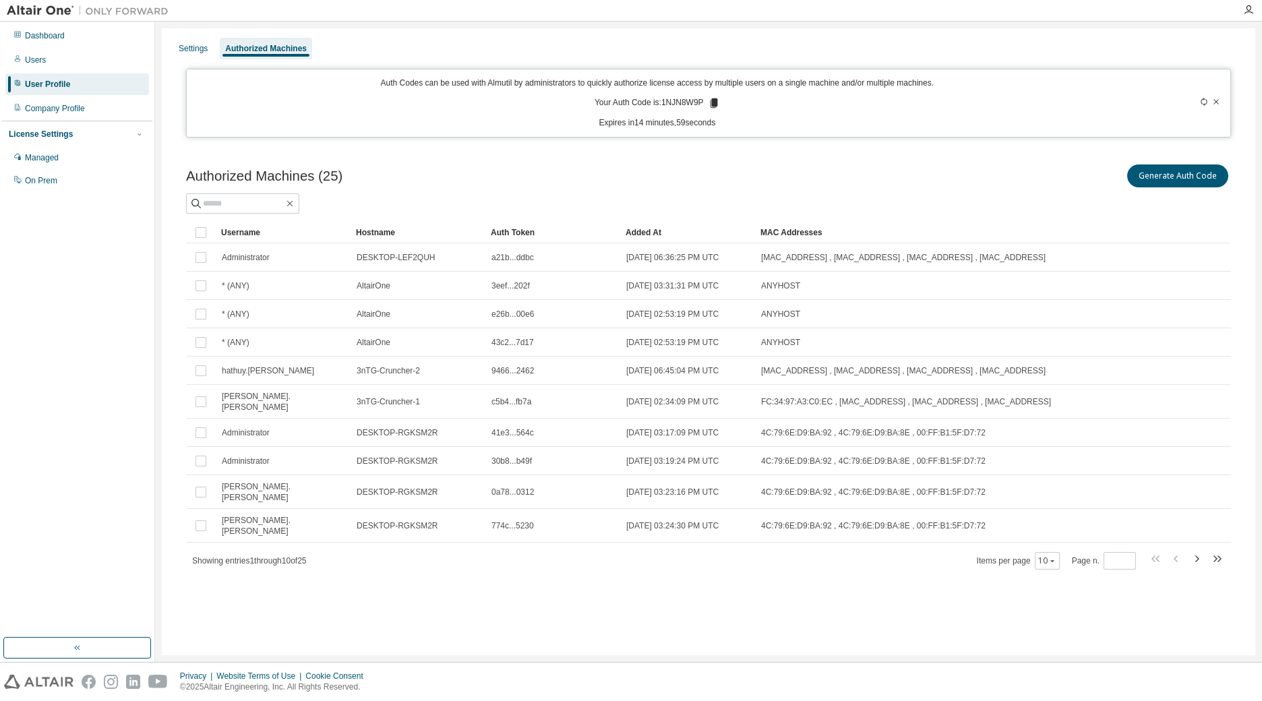 This screenshot has width=1262, height=701. What do you see at coordinates (418, 233) in the screenshot?
I see `div: Hostname` at bounding box center [418, 233].